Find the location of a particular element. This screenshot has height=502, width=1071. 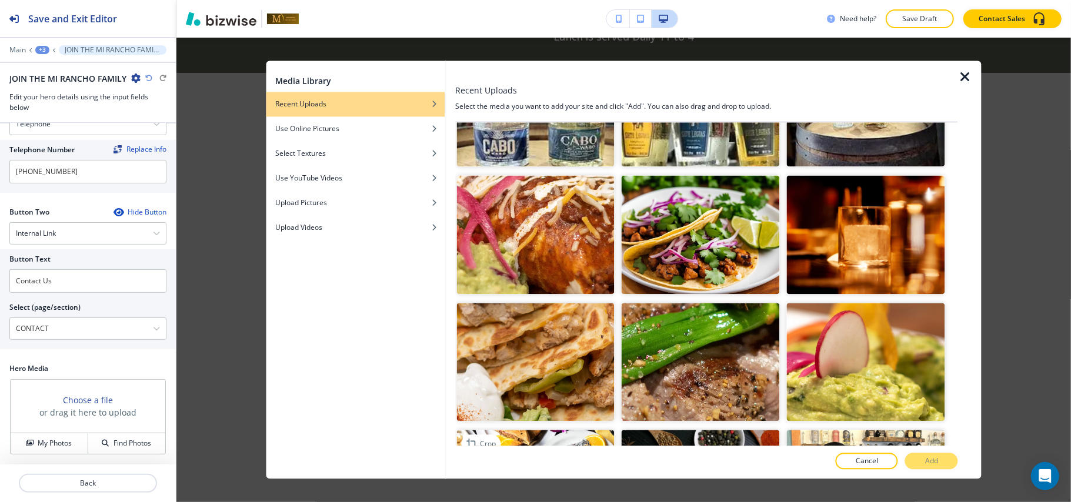

h4: Use Online Pictures is located at coordinates (307, 129).